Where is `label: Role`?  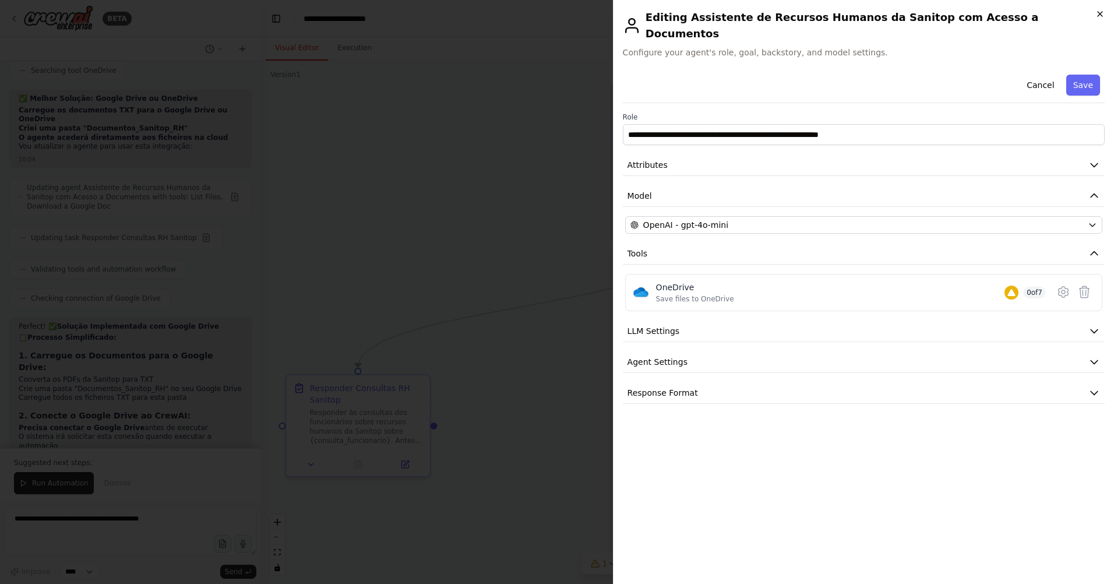 label: Role is located at coordinates (863, 117).